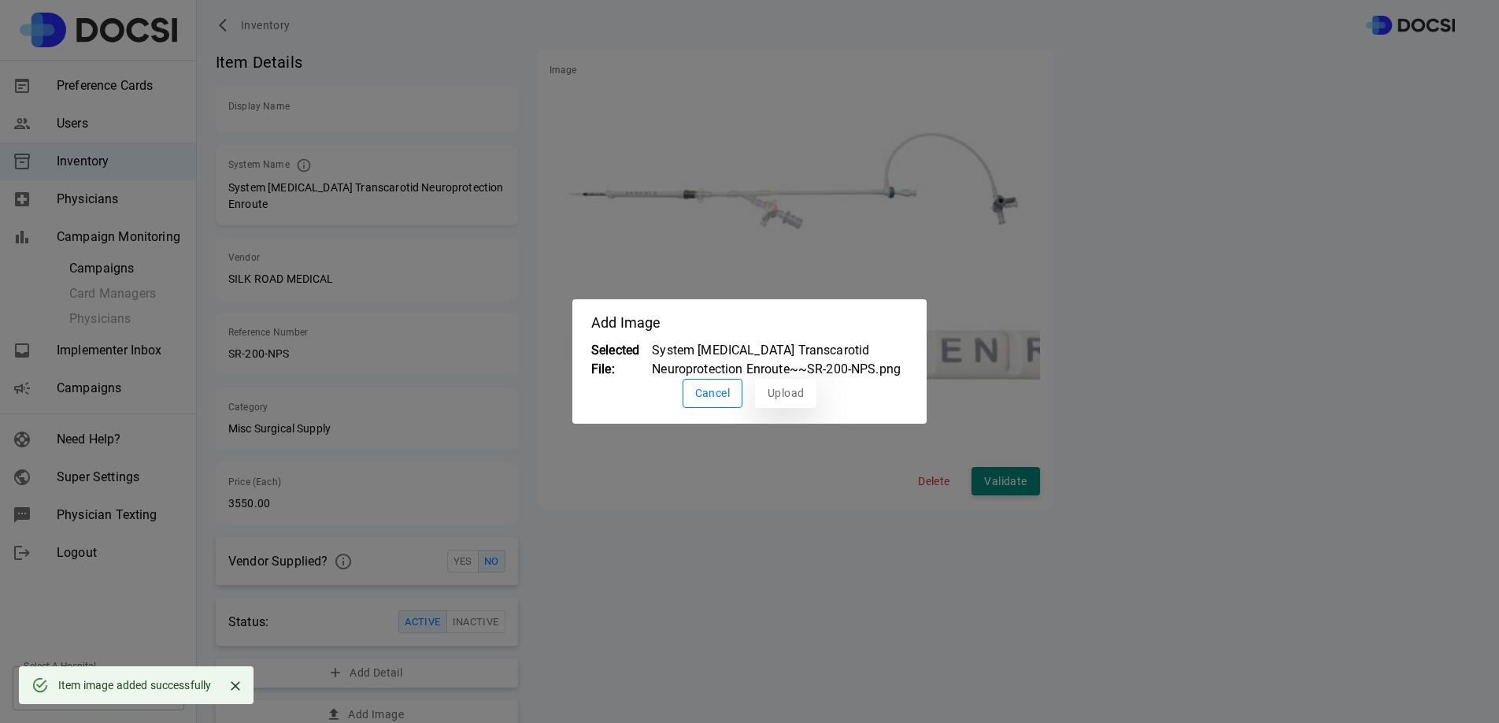 This screenshot has height=723, width=1499. I want to click on h2: Add Image, so click(750, 320).